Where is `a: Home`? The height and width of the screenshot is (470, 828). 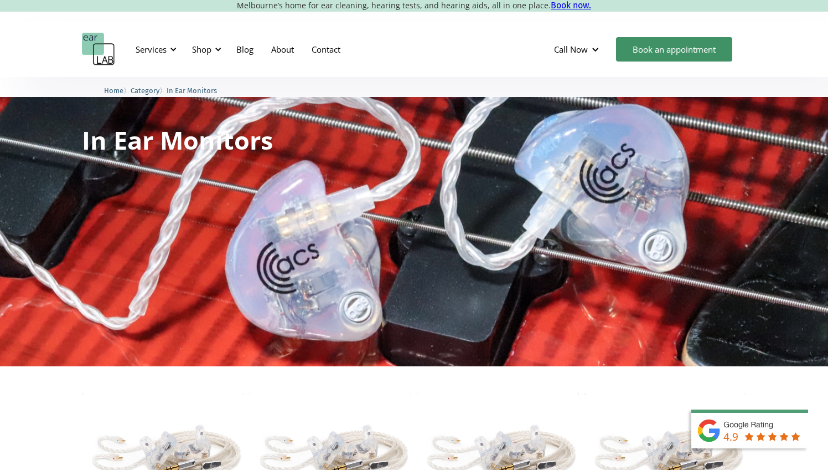
a: Home is located at coordinates (114, 90).